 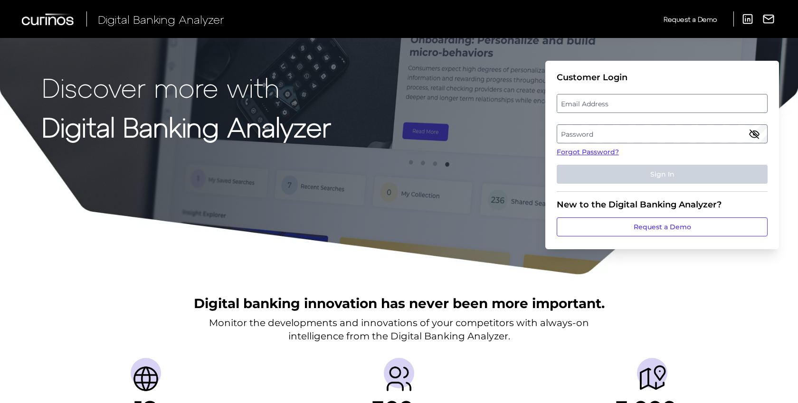 I want to click on h2: Digital banking innovation has never been more important., so click(x=399, y=304).